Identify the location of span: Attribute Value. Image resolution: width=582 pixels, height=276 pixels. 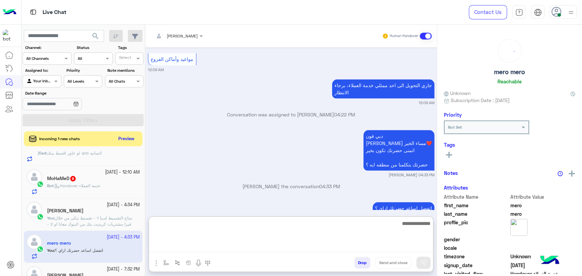
(543, 197).